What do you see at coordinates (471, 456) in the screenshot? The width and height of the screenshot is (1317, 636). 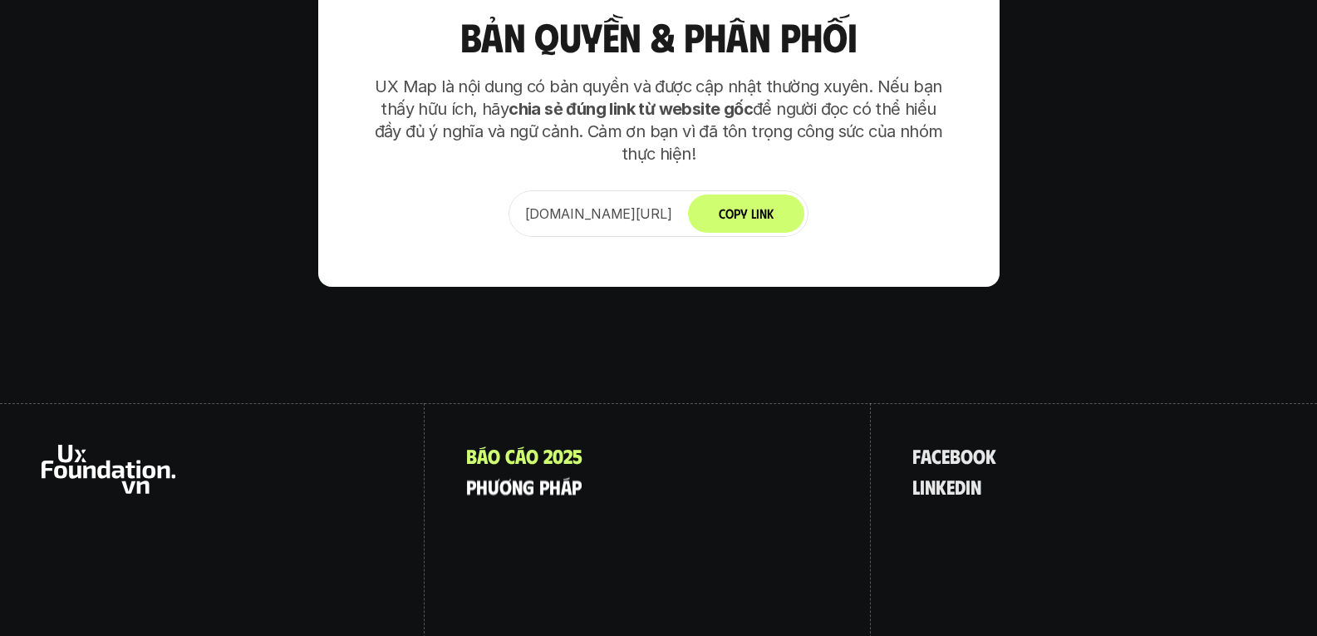 I see `span: B` at bounding box center [471, 456].